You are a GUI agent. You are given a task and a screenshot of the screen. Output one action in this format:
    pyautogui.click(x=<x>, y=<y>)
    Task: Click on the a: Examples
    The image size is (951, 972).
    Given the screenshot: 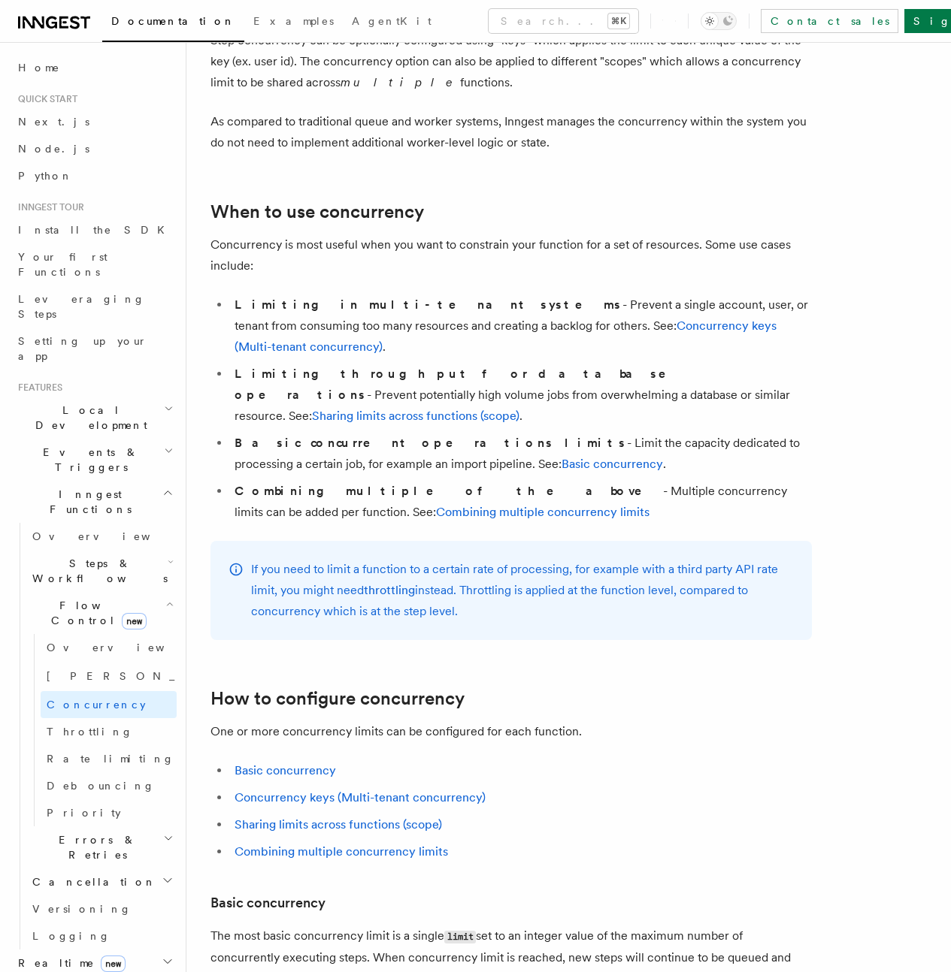 What is the action you would take?
    pyautogui.click(x=293, y=23)
    